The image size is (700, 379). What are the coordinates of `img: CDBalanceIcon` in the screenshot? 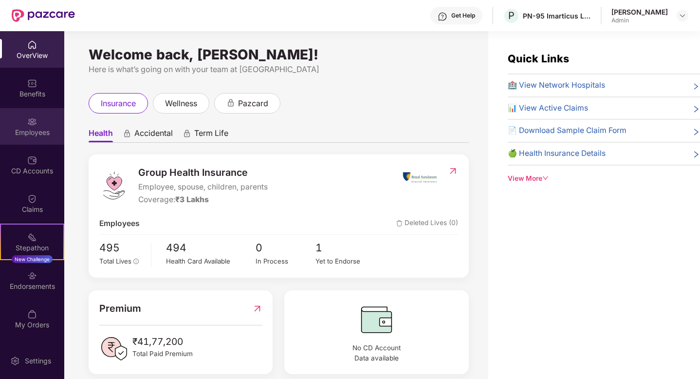 It's located at (377, 320).